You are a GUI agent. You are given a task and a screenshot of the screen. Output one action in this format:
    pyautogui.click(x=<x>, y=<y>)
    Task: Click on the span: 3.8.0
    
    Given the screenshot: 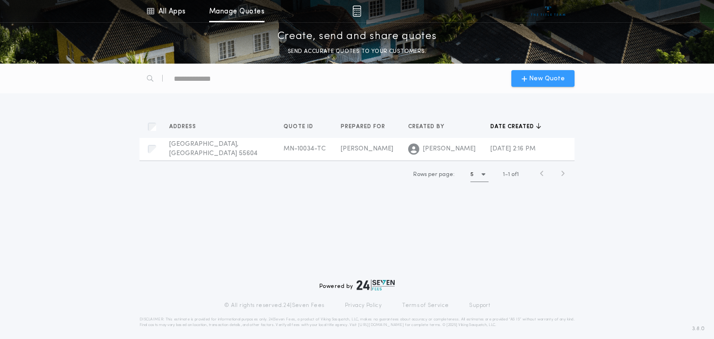 What is the action you would take?
    pyautogui.click(x=698, y=329)
    